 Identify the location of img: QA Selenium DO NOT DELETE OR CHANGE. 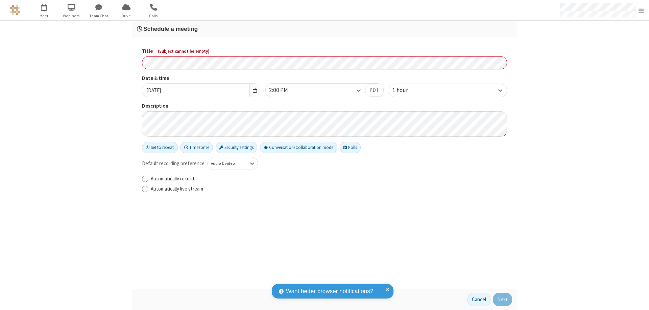
(15, 10).